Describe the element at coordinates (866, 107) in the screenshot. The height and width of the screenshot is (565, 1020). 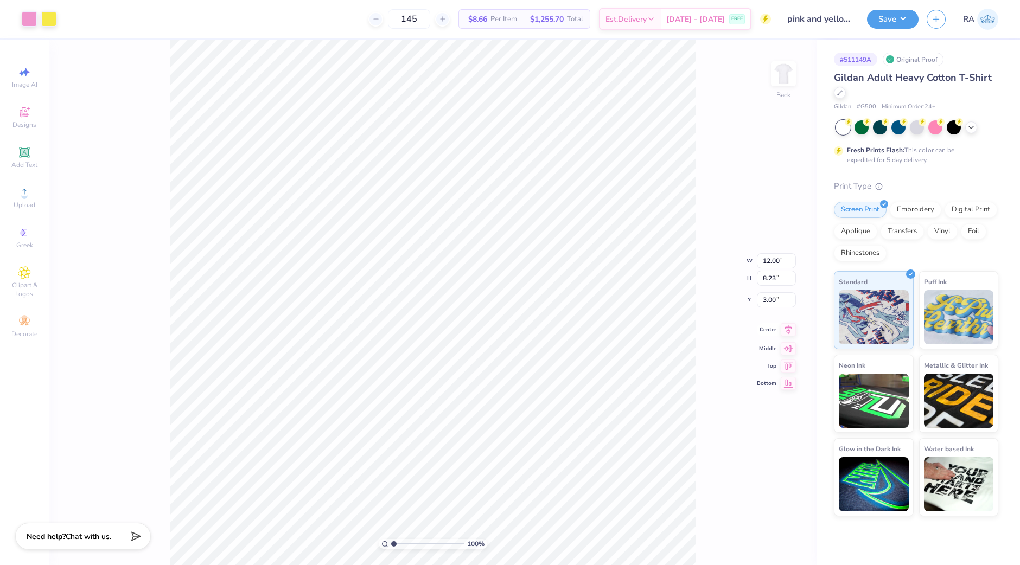
I see `span: # G500` at that location.